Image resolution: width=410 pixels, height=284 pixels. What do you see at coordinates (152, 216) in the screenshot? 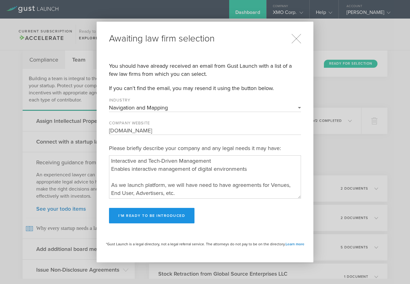
I see `button: I'm ready to be introduced` at bounding box center [152, 216].